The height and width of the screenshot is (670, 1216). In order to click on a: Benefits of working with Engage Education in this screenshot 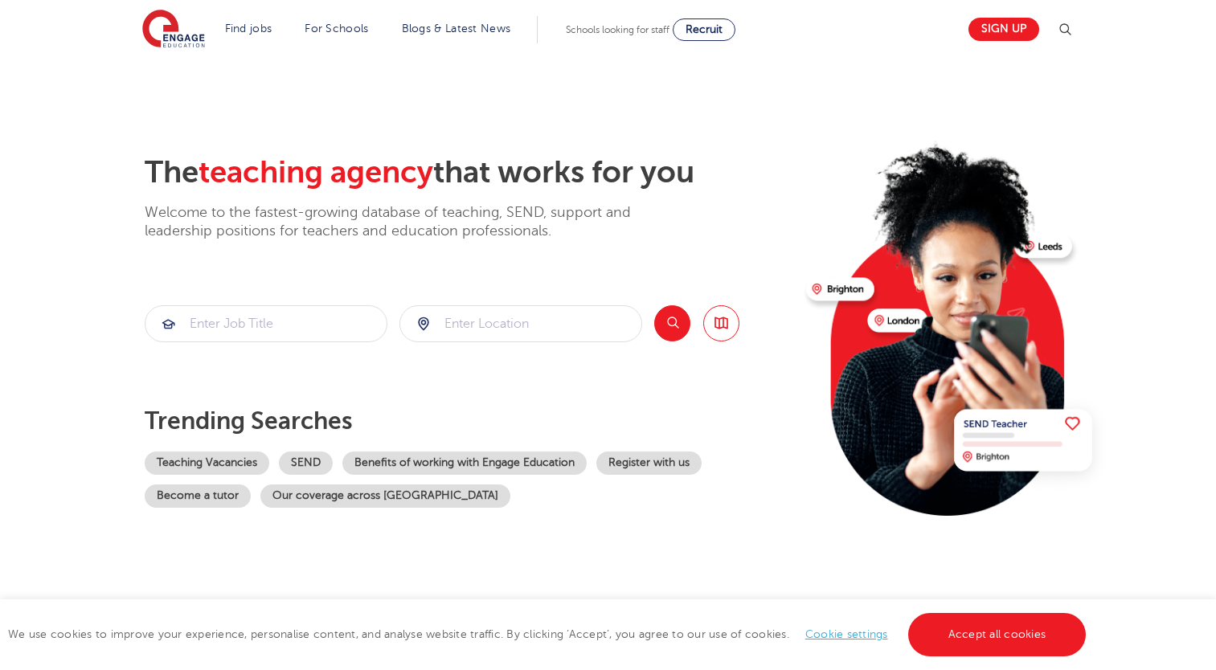, I will do `click(465, 463)`.